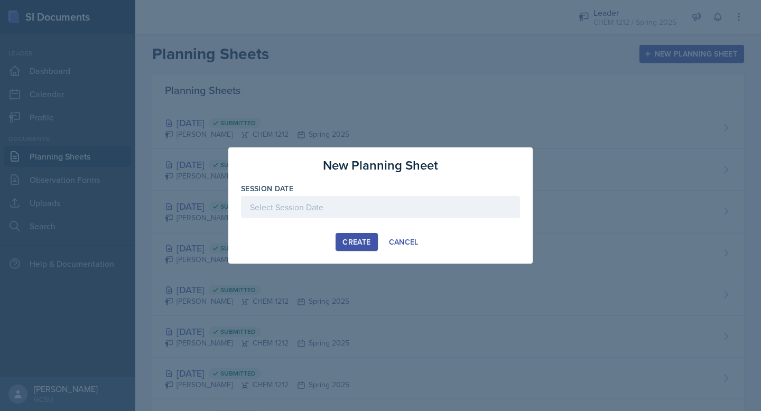  I want to click on button: Create, so click(356, 242).